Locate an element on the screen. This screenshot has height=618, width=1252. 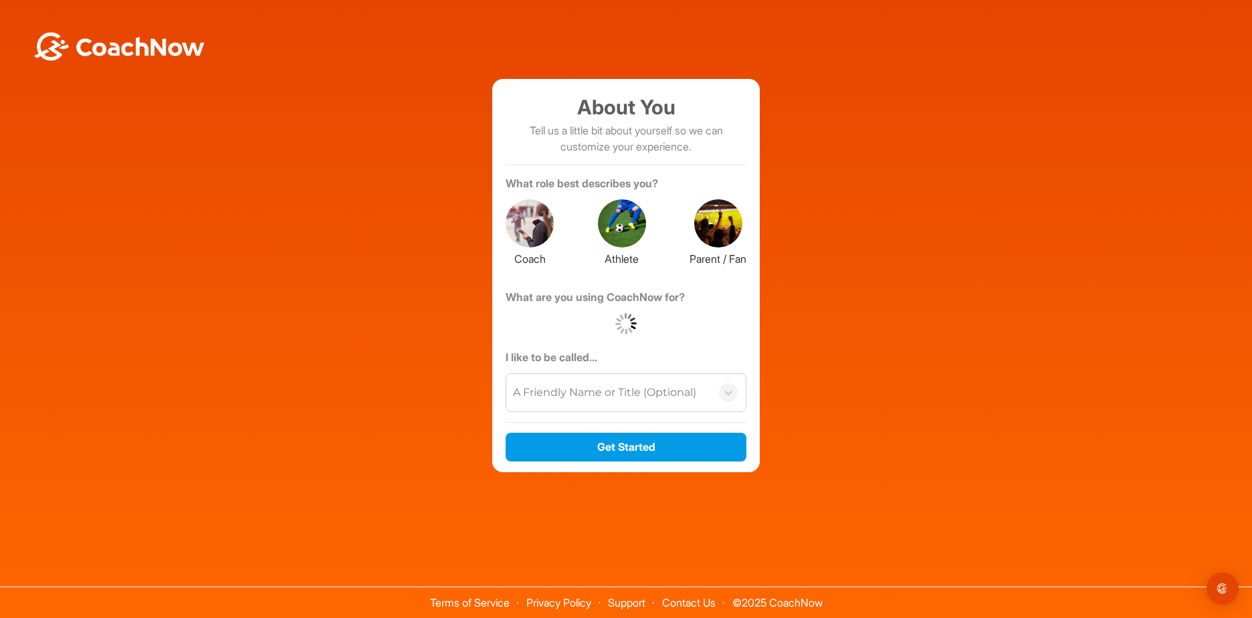
label: What role best describes you? is located at coordinates (626, 186).